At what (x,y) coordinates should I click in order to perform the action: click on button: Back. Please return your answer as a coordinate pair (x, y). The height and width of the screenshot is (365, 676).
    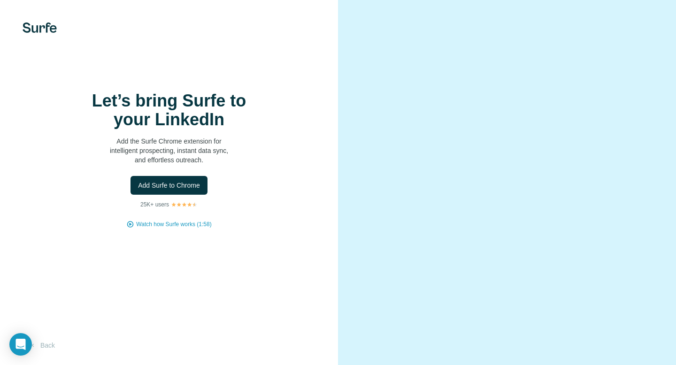
    Looking at the image, I should click on (42, 345).